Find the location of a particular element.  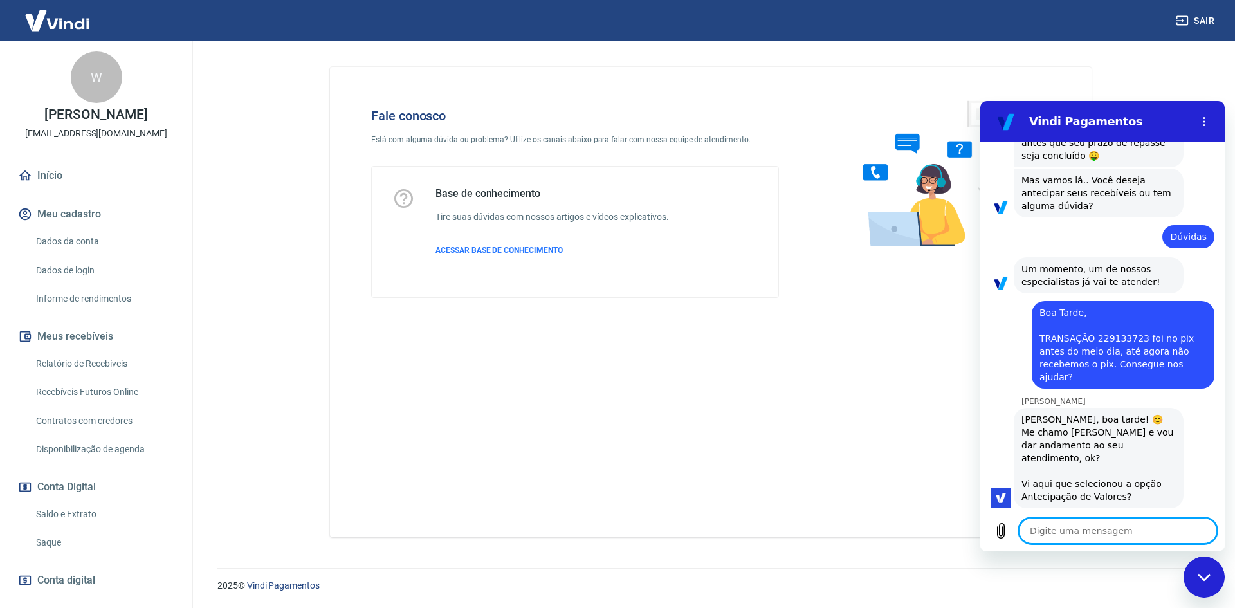

h5: Base de conhecimento is located at coordinates (552, 194).